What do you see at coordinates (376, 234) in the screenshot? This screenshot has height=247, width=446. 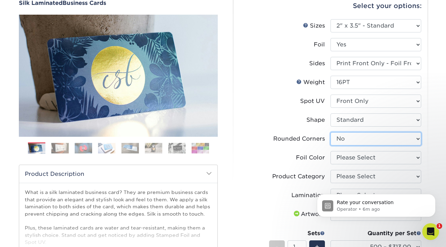 I see `div: Quantity per Set` at bounding box center [376, 234].